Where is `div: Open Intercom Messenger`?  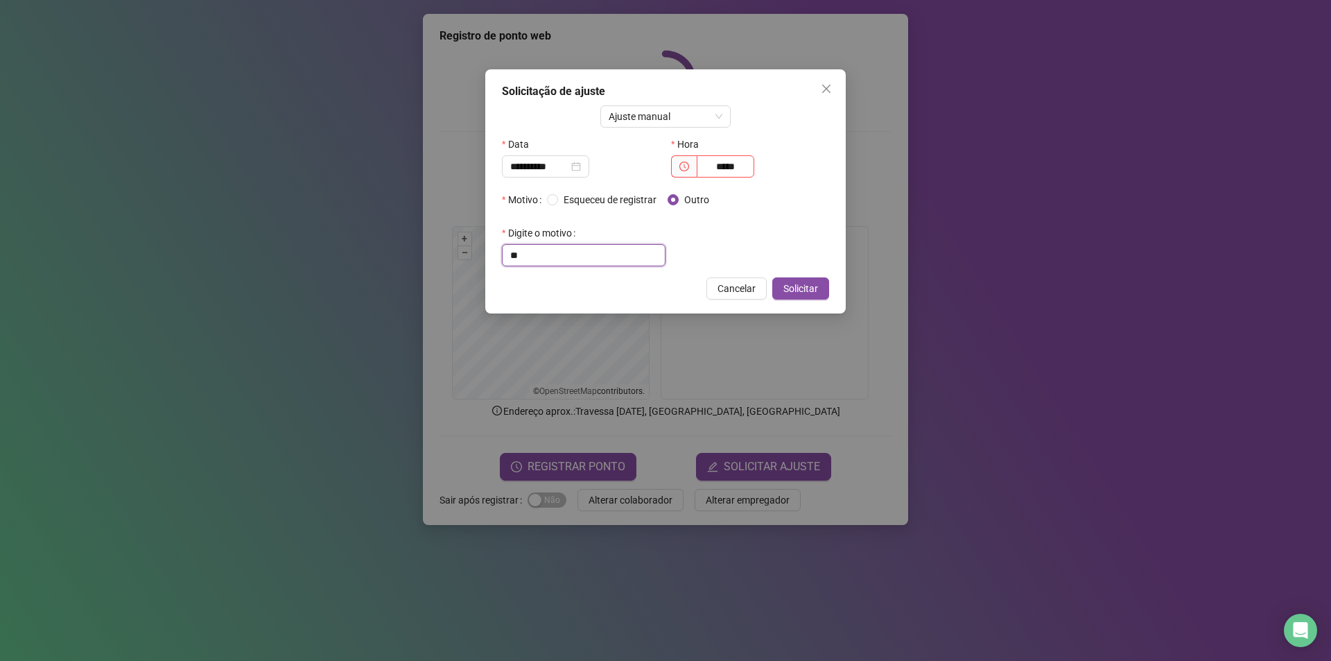
div: Open Intercom Messenger is located at coordinates (1301, 630).